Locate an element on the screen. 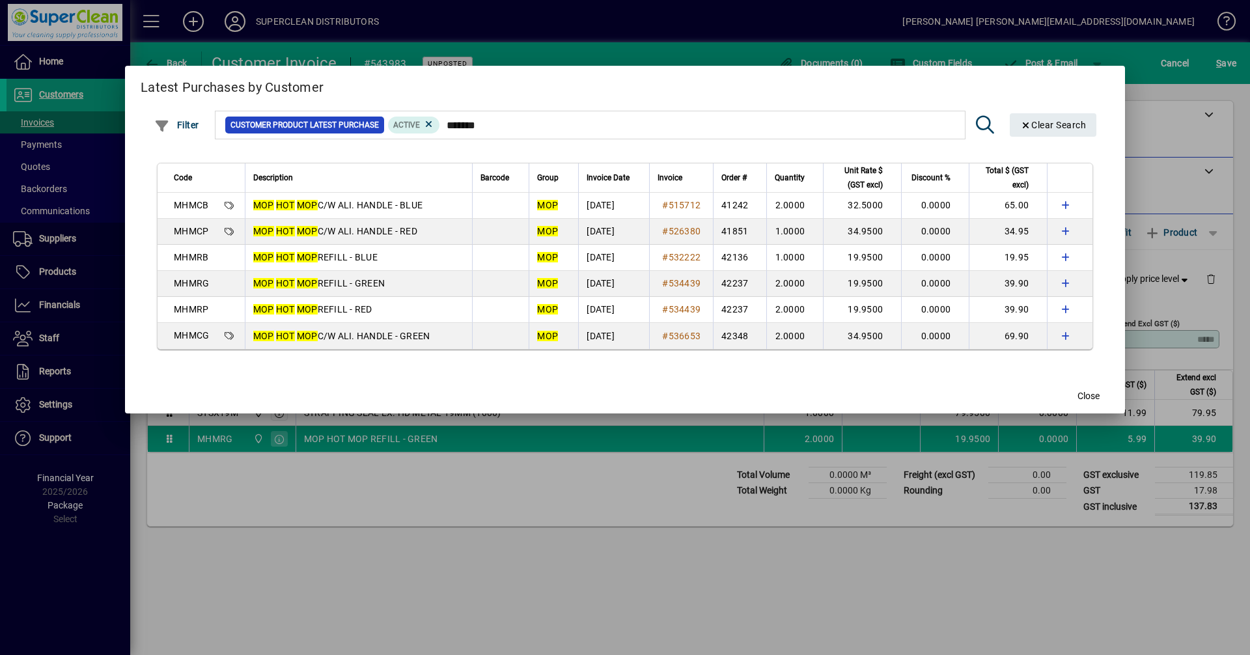  button: Close is located at coordinates (1088, 396).